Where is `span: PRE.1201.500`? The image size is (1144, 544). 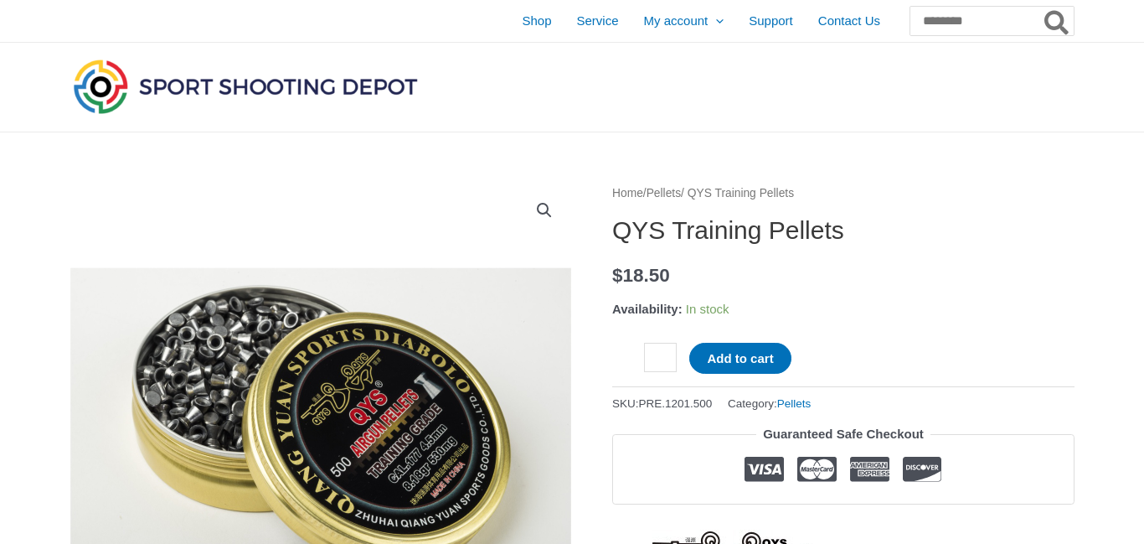 span: PRE.1201.500 is located at coordinates (676, 403).